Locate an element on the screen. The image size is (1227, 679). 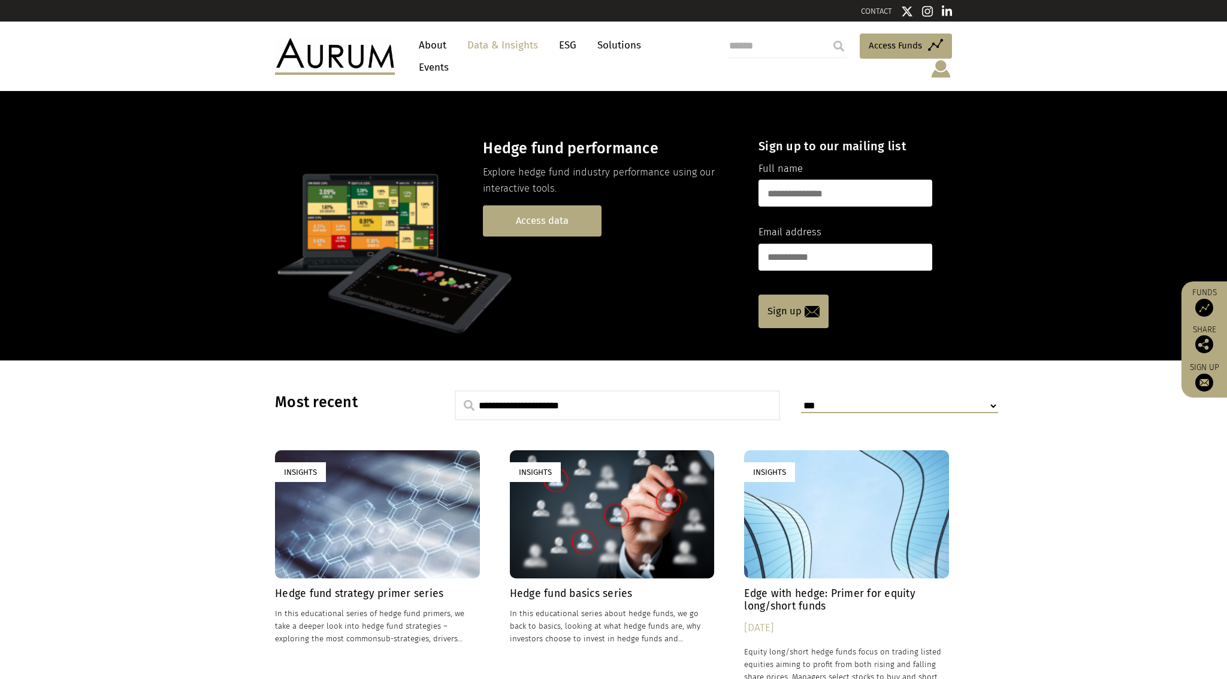
img: Share this post is located at coordinates (1204, 344).